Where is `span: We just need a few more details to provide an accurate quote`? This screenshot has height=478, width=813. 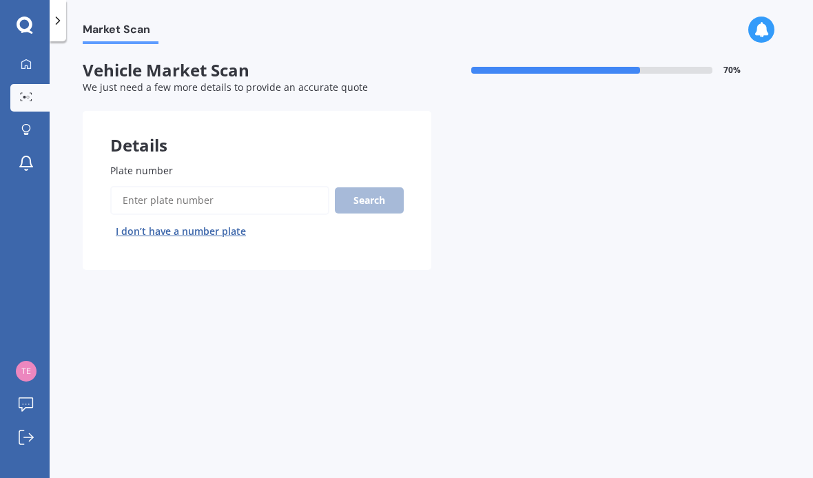 span: We just need a few more details to provide an accurate quote is located at coordinates (225, 87).